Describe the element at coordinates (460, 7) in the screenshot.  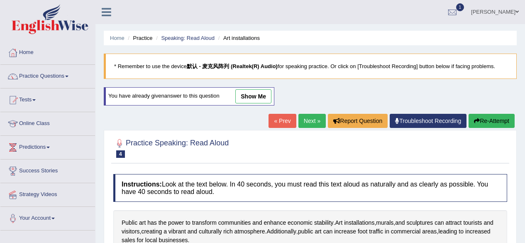
I see `span: 1` at that location.